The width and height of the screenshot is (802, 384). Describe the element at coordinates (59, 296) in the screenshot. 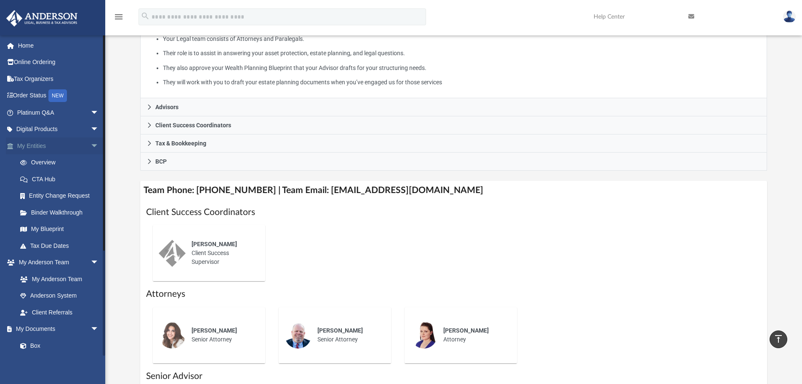

I see `a: Anderson System` at that location.